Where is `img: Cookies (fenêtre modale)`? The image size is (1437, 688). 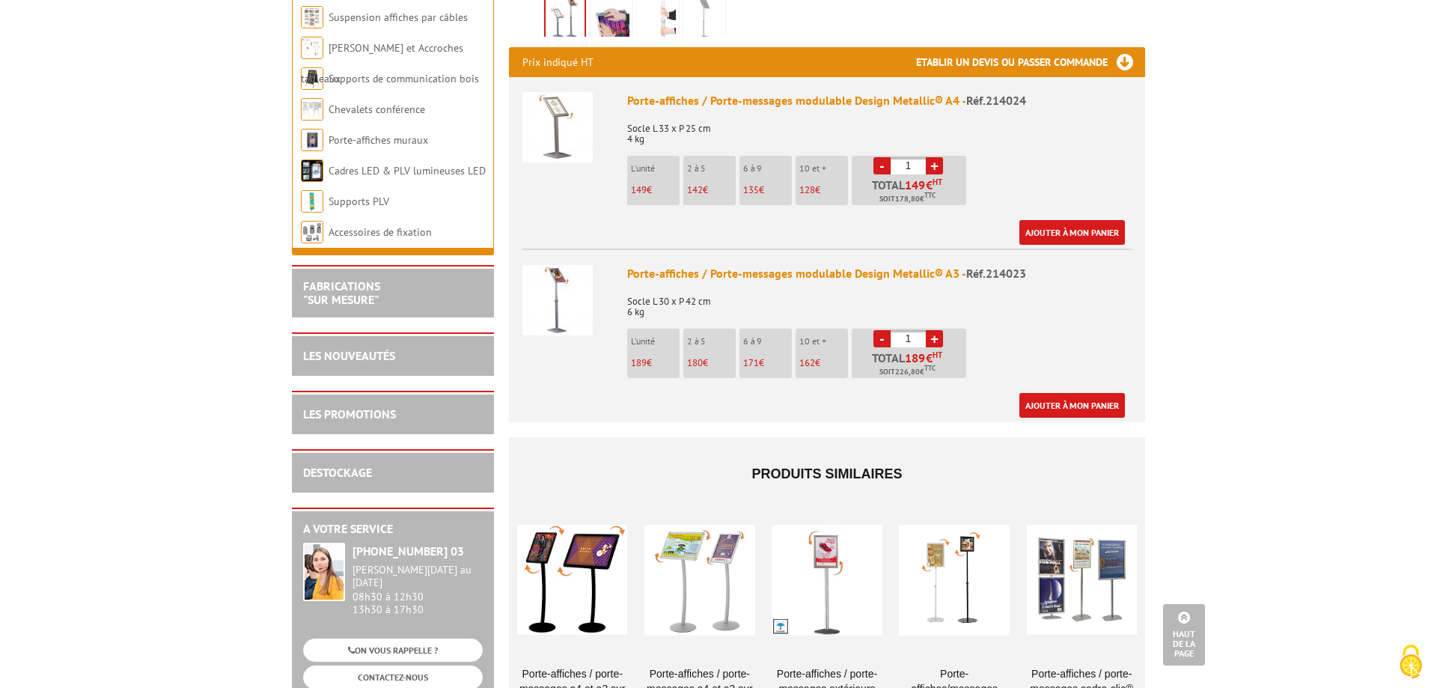 img: Cookies (fenêtre modale) is located at coordinates (1410, 661).